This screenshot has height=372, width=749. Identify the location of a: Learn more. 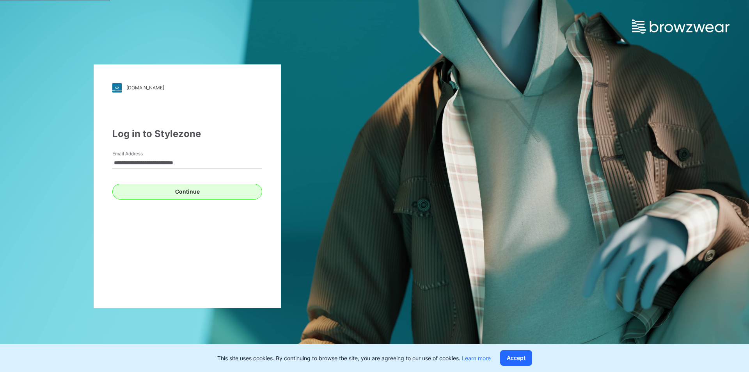
(476, 358).